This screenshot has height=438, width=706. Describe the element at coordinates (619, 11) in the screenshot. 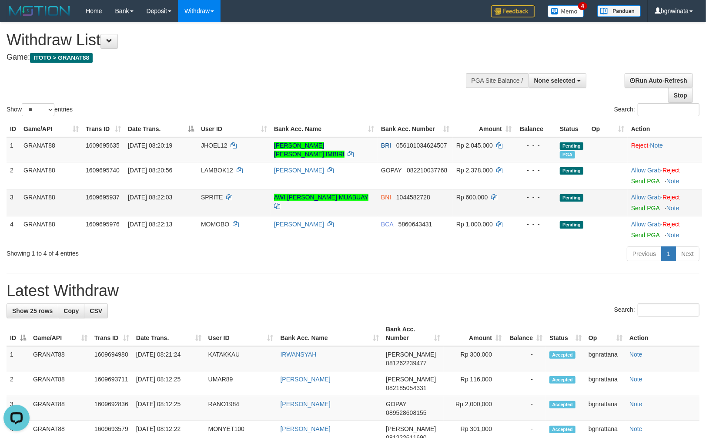

I see `img: panduan.png` at that location.